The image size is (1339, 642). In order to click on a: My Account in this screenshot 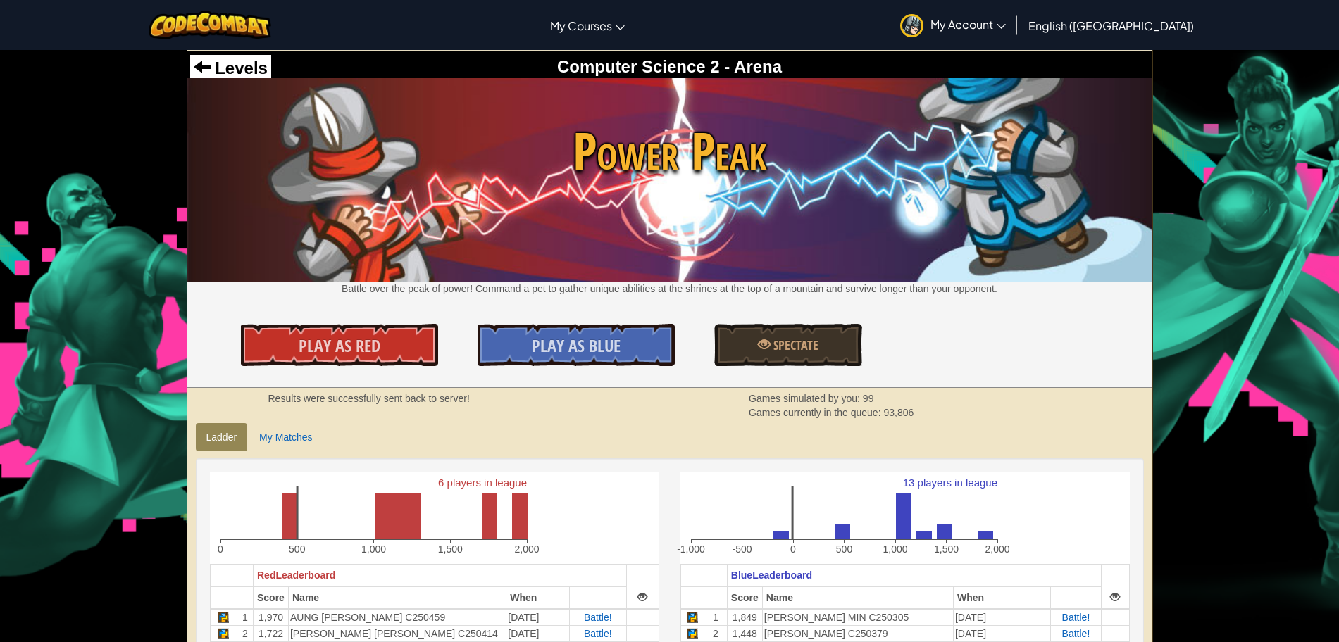, I will do `click(953, 25)`.